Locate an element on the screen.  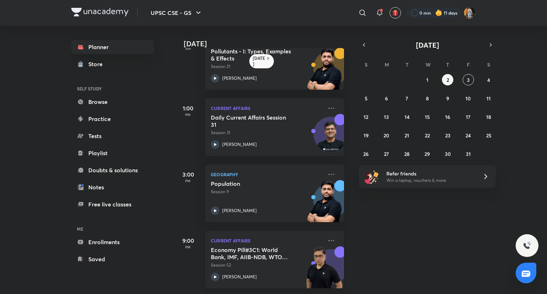
p: Session 52 is located at coordinates (267, 265).